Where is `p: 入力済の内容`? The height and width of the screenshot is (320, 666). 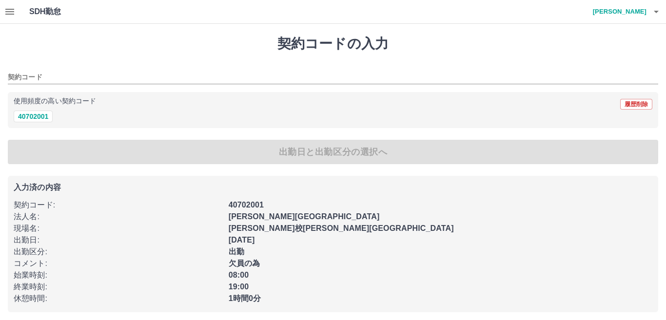
p: 入力済の内容 is located at coordinates (333, 188).